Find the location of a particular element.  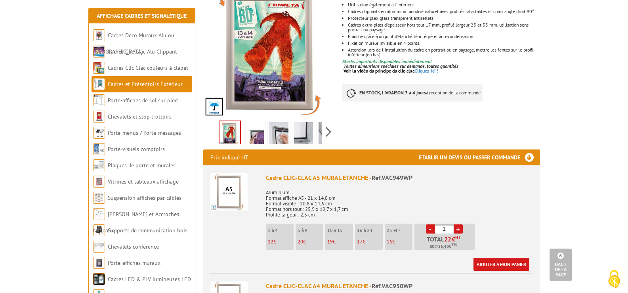

sup: TTC is located at coordinates (454, 244).